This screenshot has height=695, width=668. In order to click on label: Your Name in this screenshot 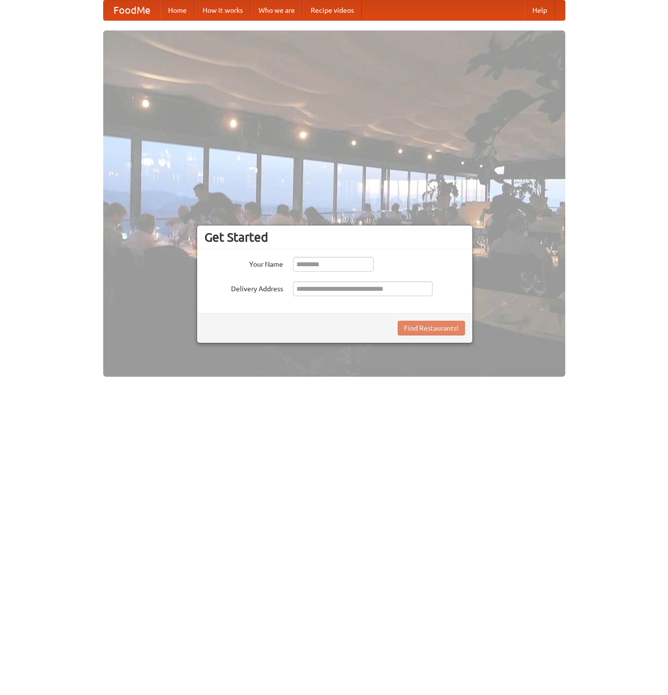, I will do `click(244, 263)`.